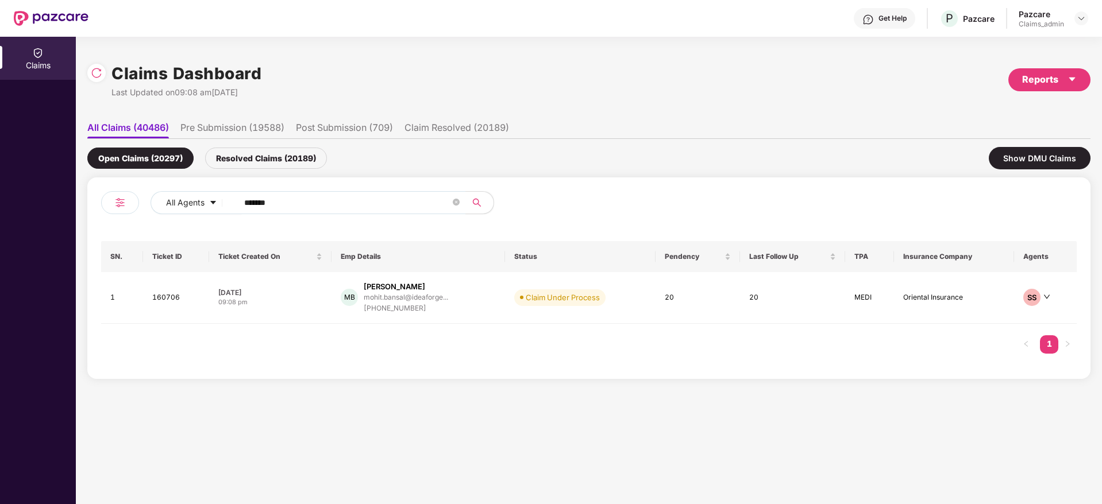 The image size is (1102, 504). What do you see at coordinates (51, 18) in the screenshot?
I see `img: New Pazcare Logo` at bounding box center [51, 18].